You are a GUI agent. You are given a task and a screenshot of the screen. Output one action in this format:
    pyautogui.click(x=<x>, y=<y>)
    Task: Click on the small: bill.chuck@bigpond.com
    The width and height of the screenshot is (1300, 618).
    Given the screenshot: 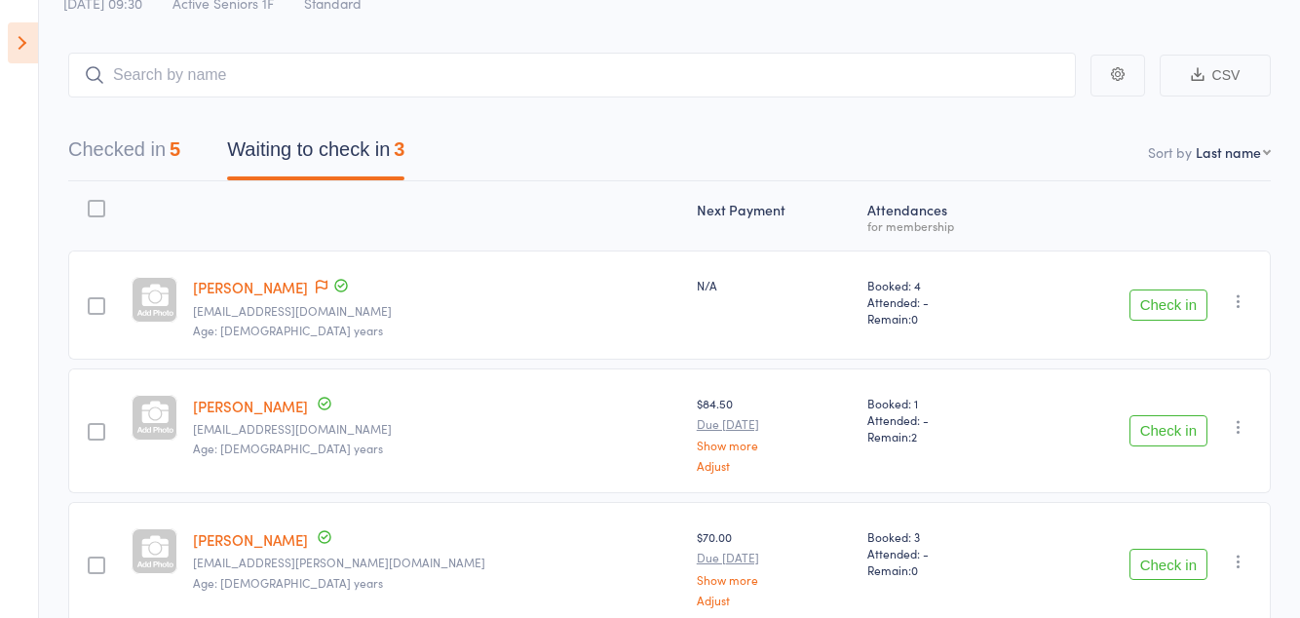 What is the action you would take?
    pyautogui.click(x=437, y=562)
    